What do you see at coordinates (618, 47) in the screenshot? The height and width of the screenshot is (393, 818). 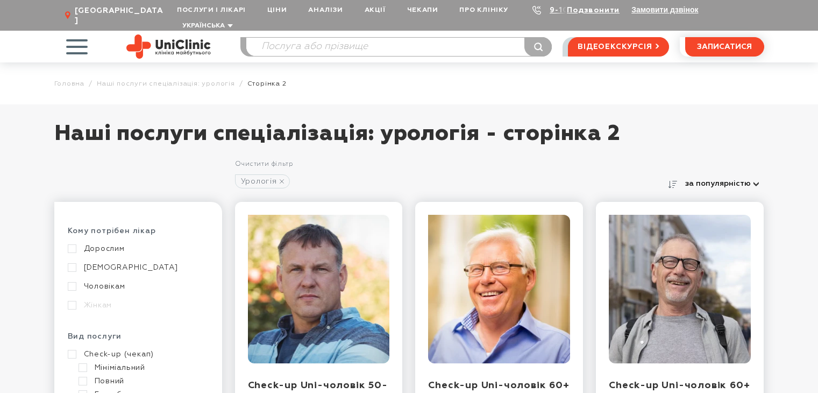 I see `a: відеоекскурсія` at bounding box center [618, 47].